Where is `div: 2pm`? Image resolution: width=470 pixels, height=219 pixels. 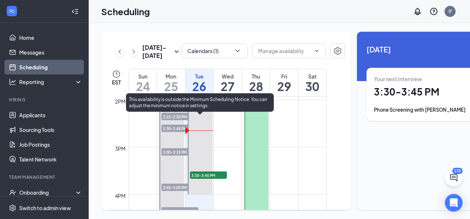
div: 2pm is located at coordinates (120, 102).